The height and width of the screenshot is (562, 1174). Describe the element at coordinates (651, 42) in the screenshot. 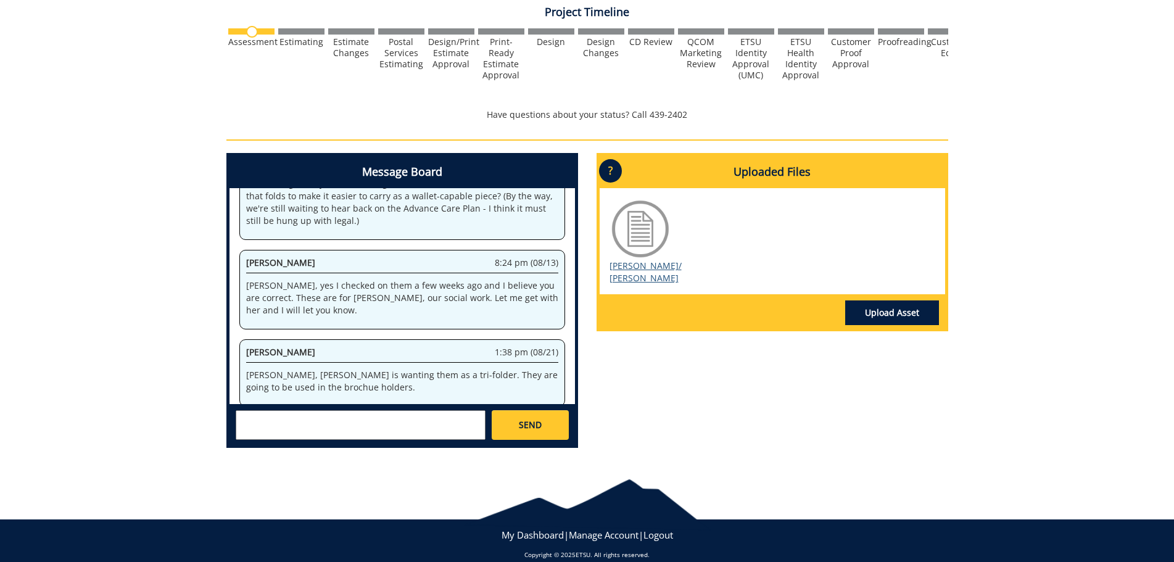

I see `div: CD Review` at that location.